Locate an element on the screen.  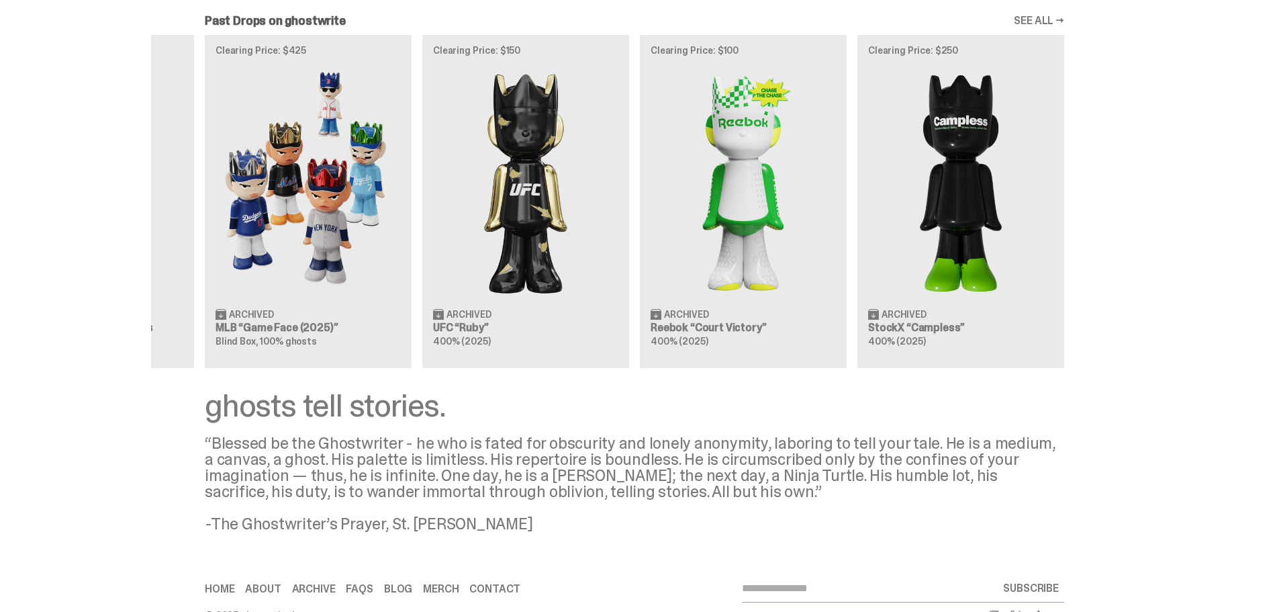
span: 100% ghosts is located at coordinates (288, 341).